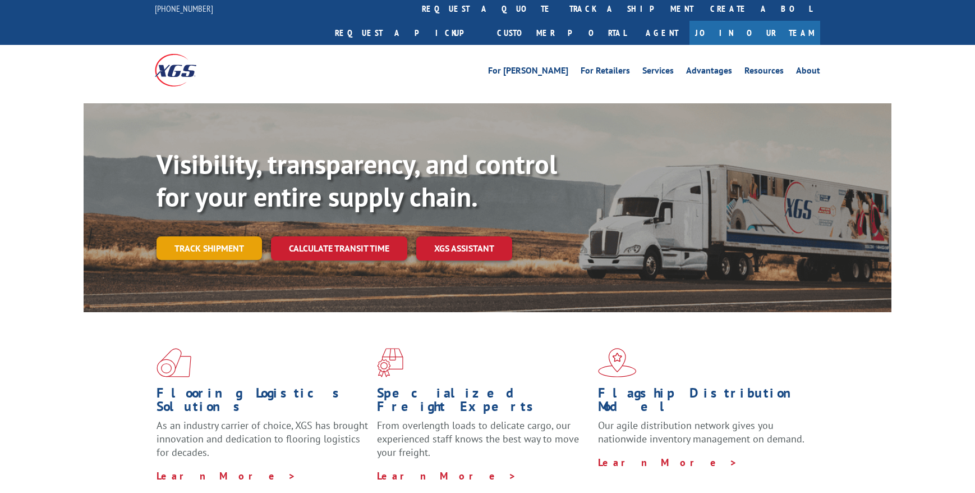  What do you see at coordinates (709, 72) in the screenshot?
I see `a: Advantages` at bounding box center [709, 72].